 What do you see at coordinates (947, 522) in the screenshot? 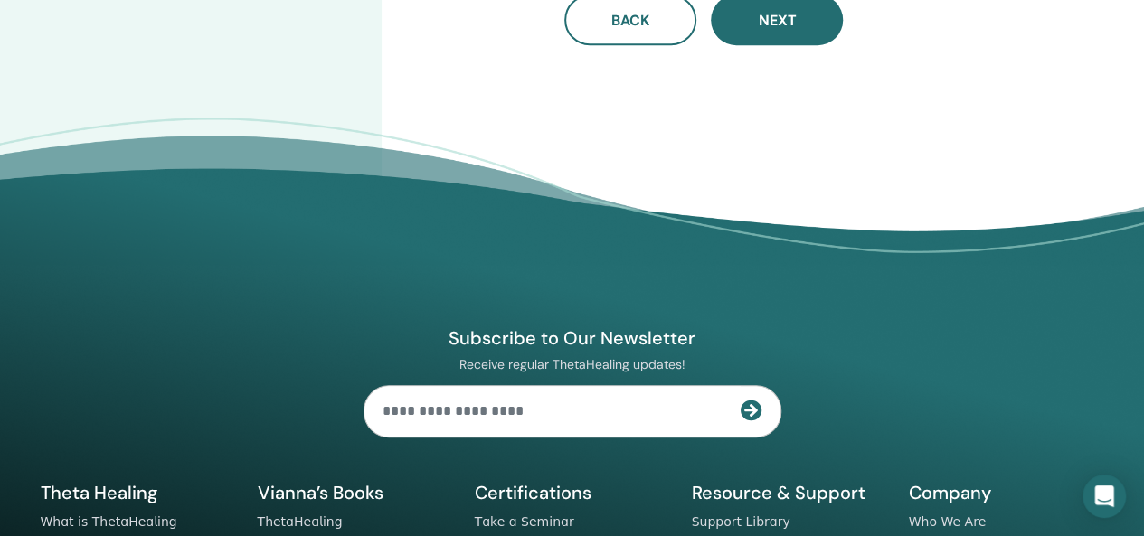
I see `a: Who We Are` at bounding box center [947, 522].